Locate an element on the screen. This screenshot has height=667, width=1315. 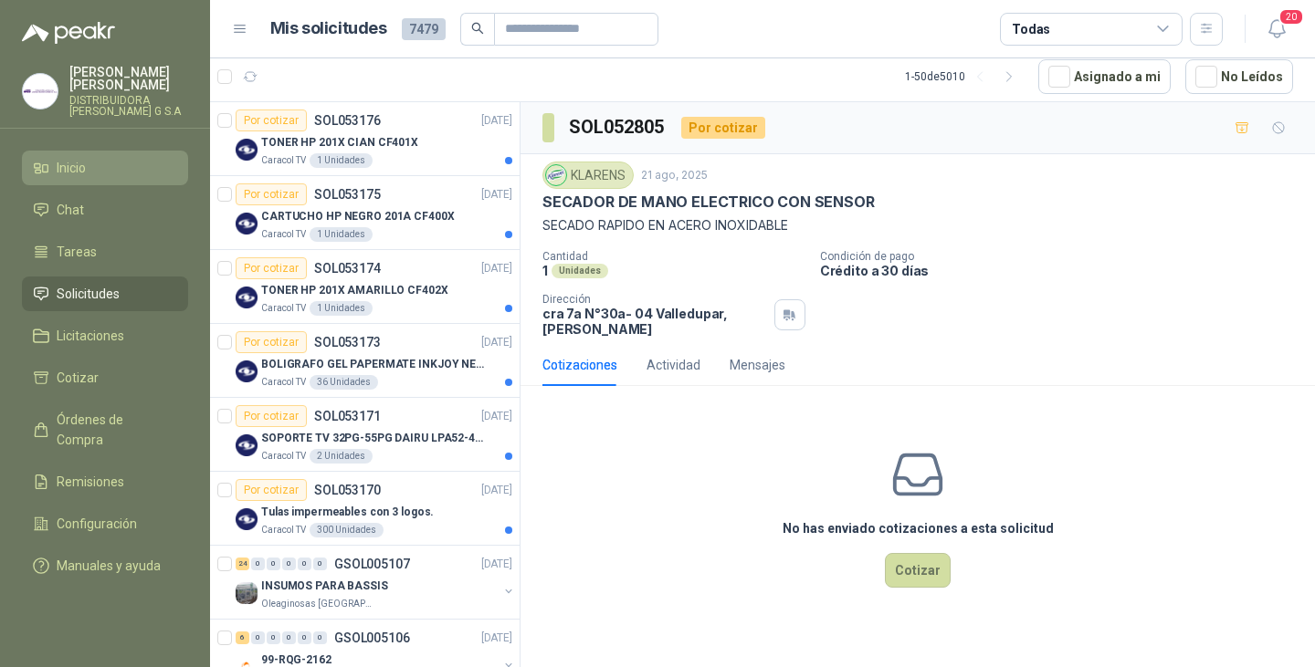
span: Inicio is located at coordinates (71, 168).